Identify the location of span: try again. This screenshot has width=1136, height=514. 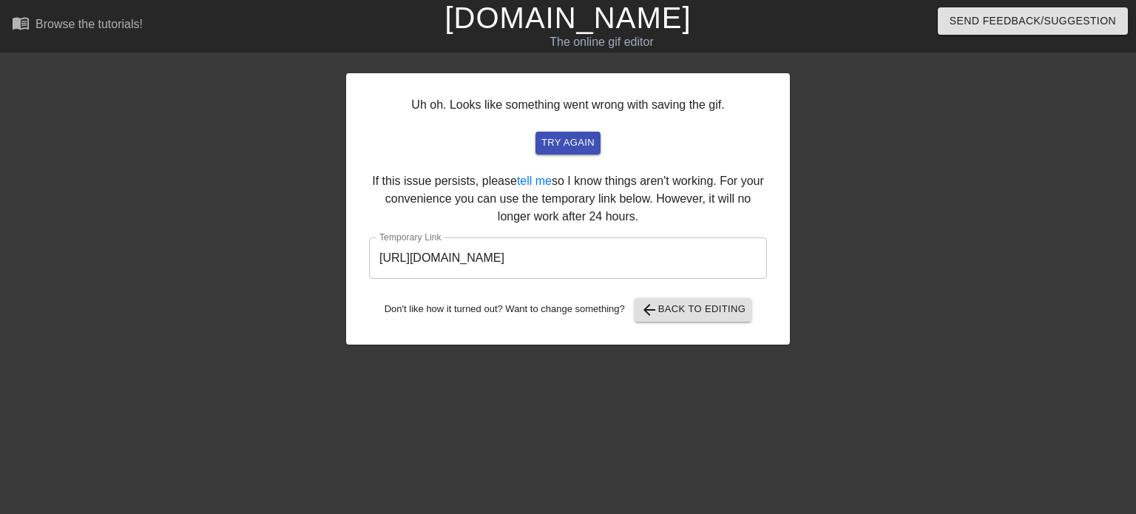
(568, 143).